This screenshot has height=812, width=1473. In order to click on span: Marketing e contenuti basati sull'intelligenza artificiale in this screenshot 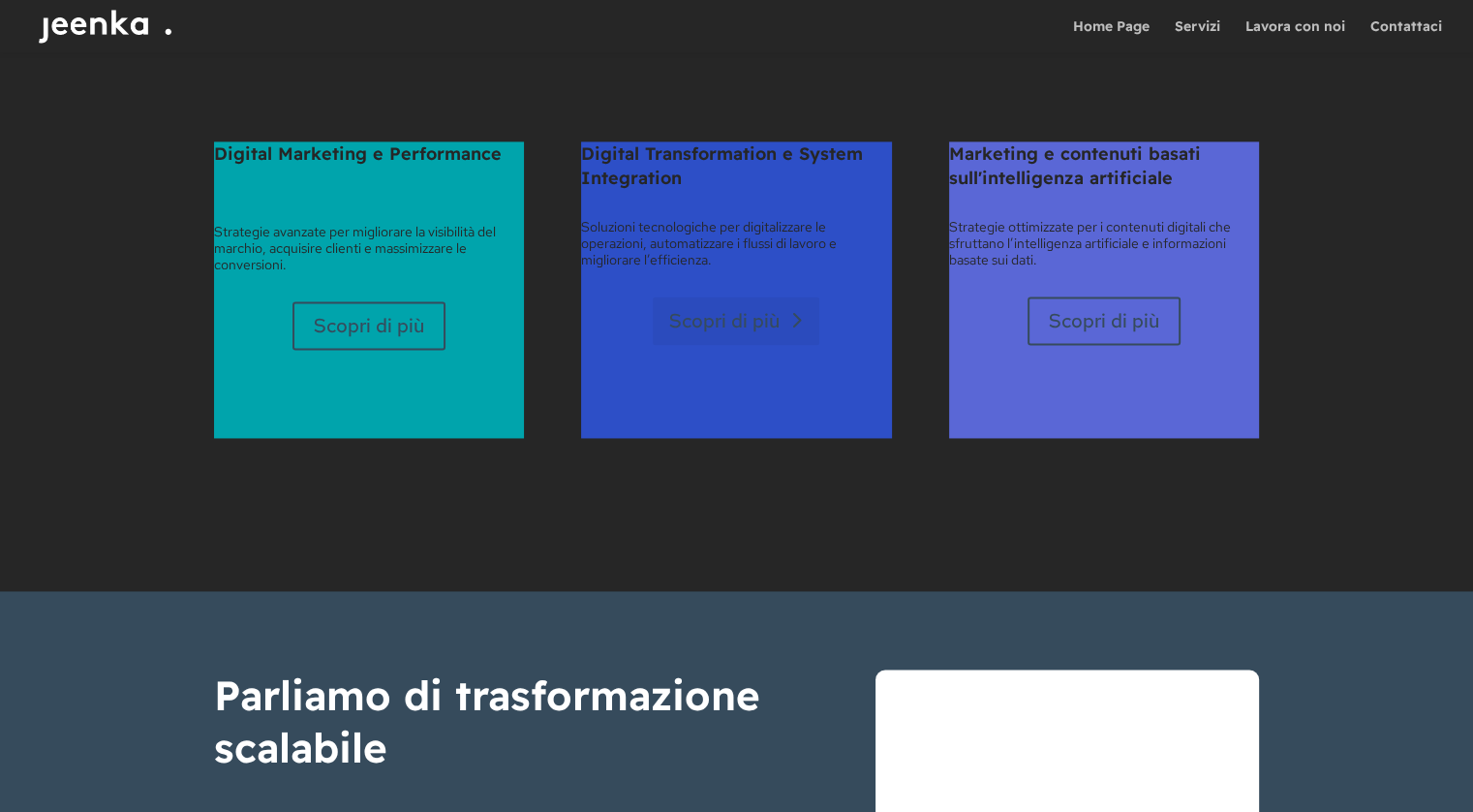, I will do `click(1075, 166)`.